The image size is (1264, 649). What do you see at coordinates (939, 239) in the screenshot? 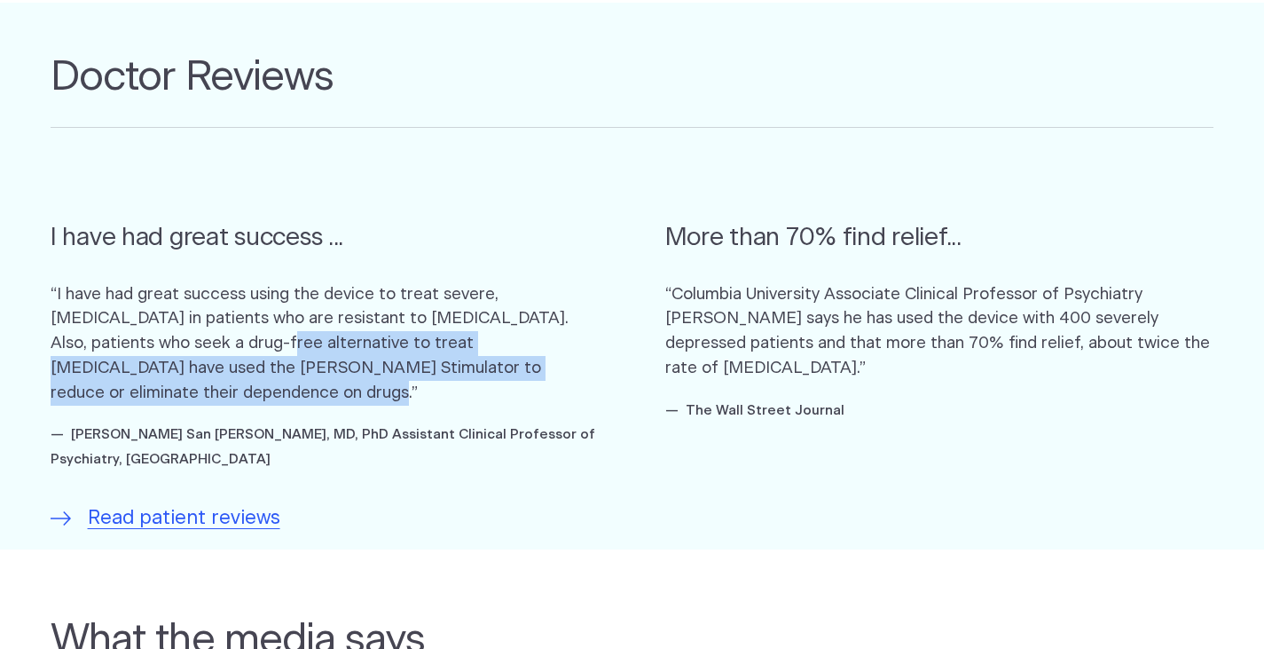
I see `h5: More than 70% find relief...` at bounding box center [939, 239].